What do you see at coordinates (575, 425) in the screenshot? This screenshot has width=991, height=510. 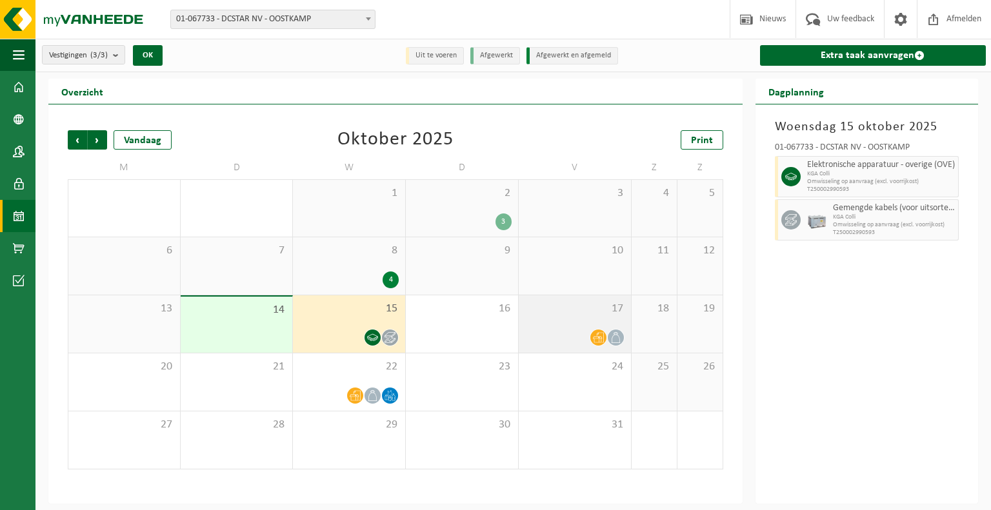 I see `span: 31` at bounding box center [575, 425].